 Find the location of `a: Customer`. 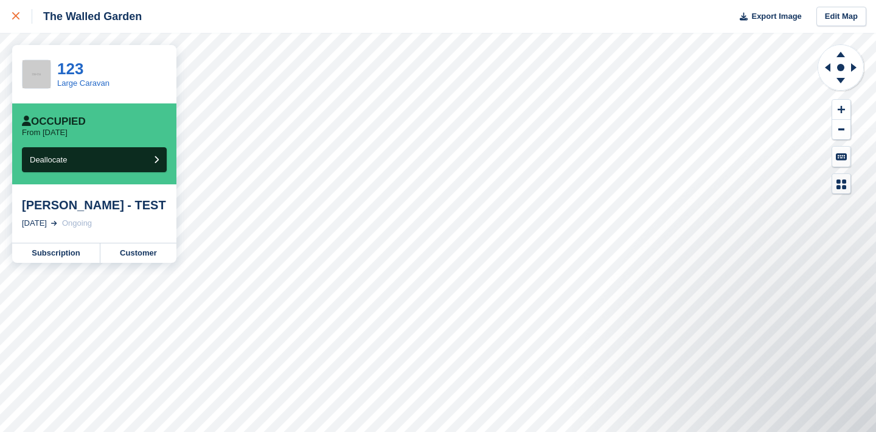

a: Customer is located at coordinates (138, 253).